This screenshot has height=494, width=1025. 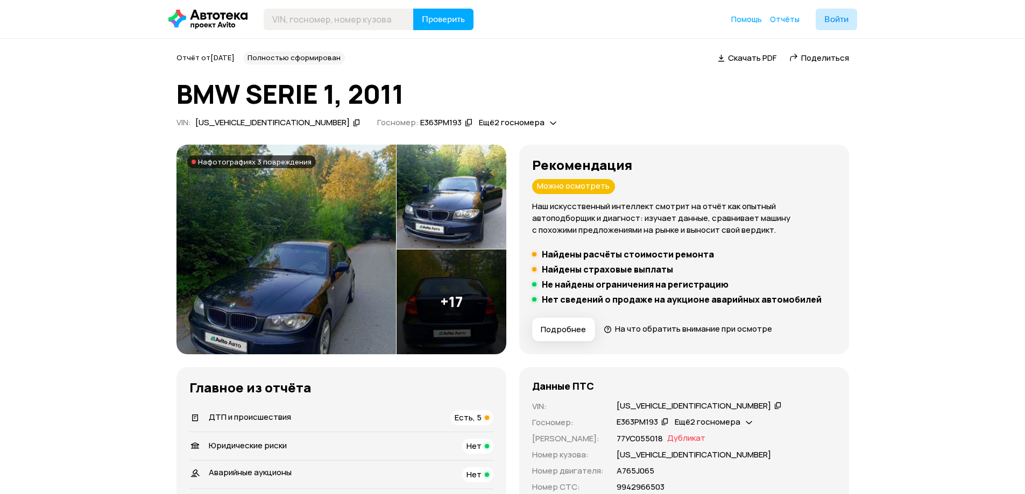 I want to click on button: Войти, so click(x=836, y=19).